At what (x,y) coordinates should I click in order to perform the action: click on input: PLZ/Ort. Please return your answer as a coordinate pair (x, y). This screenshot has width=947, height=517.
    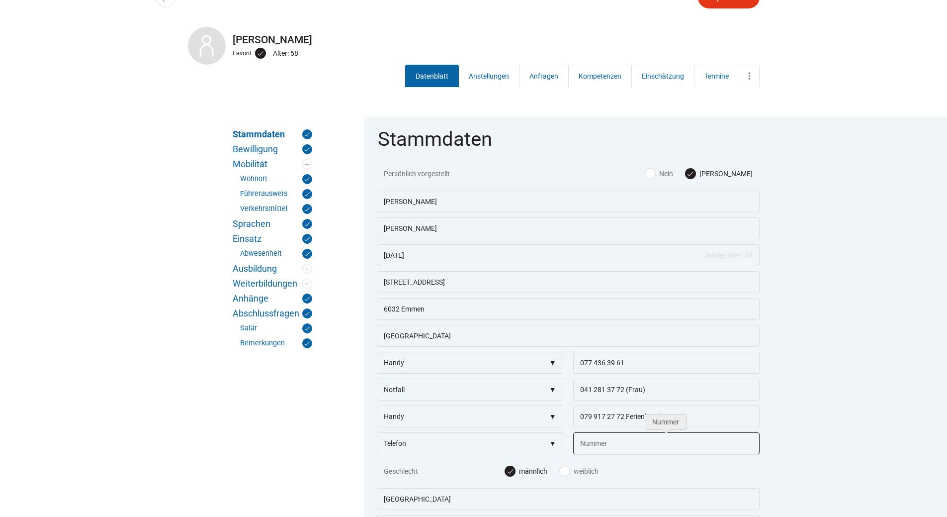
    Looking at the image, I should click on (568, 309).